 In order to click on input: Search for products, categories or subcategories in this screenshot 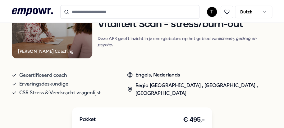, I will do `click(130, 12)`.